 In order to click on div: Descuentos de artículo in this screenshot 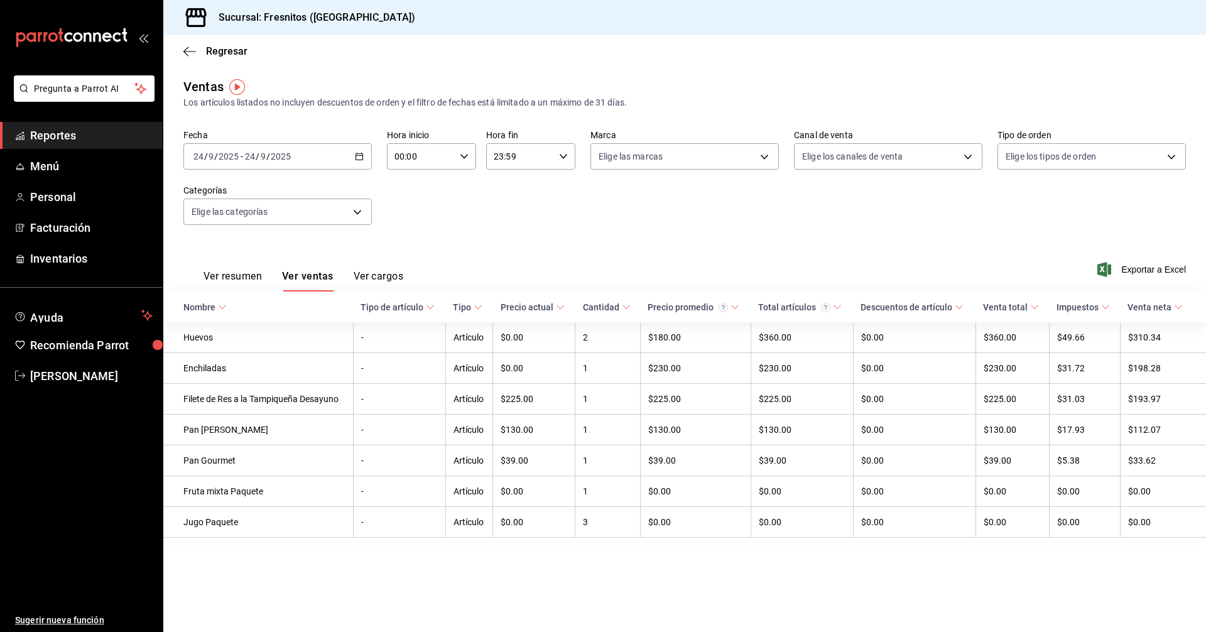, I will do `click(906, 307)`.